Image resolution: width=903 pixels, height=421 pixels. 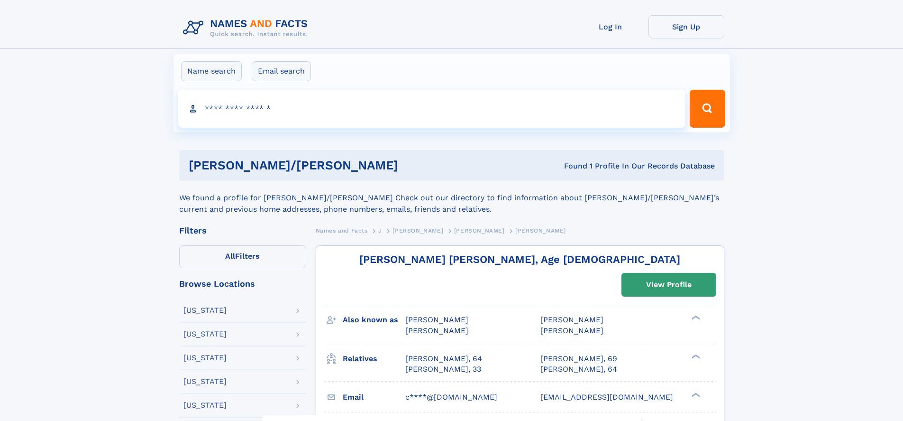 I want to click on button: Search Button, so click(x=708, y=109).